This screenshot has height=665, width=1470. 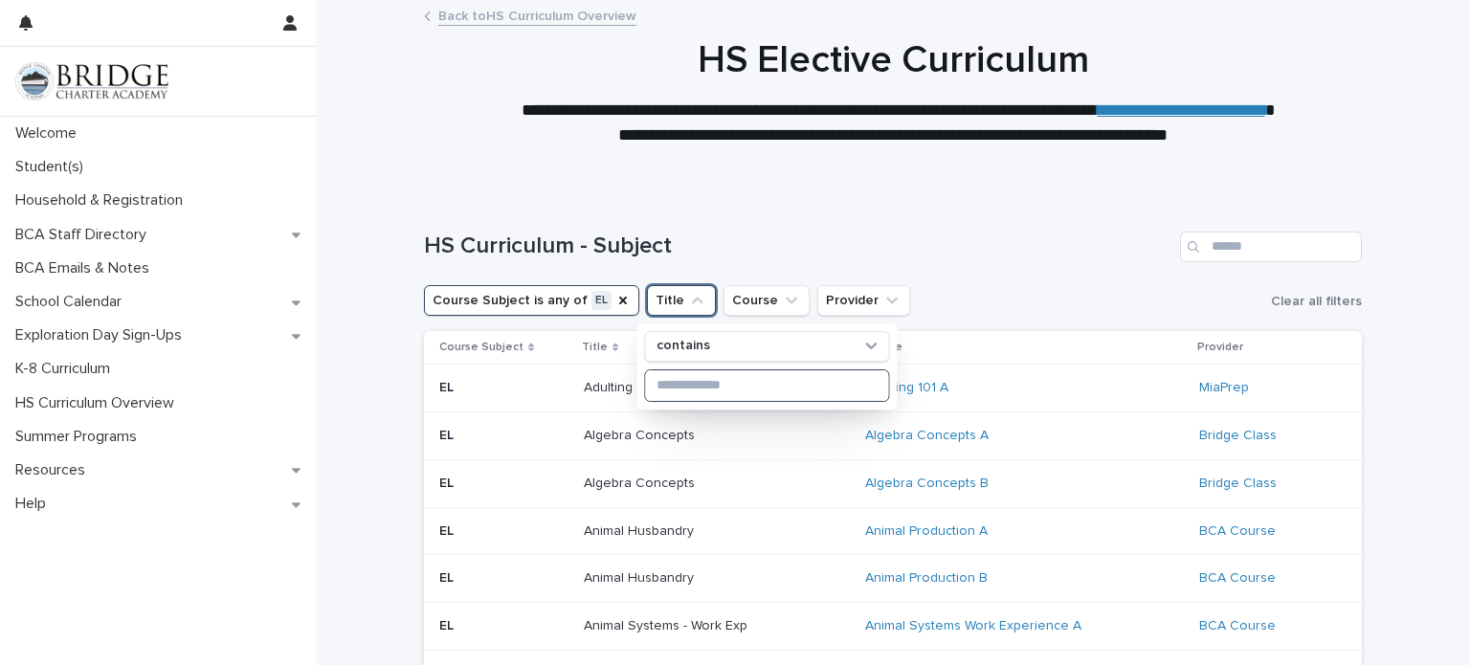 What do you see at coordinates (92, 81) in the screenshot?
I see `img: V1C1m3IdTEidaUdm9Hs0` at bounding box center [92, 81].